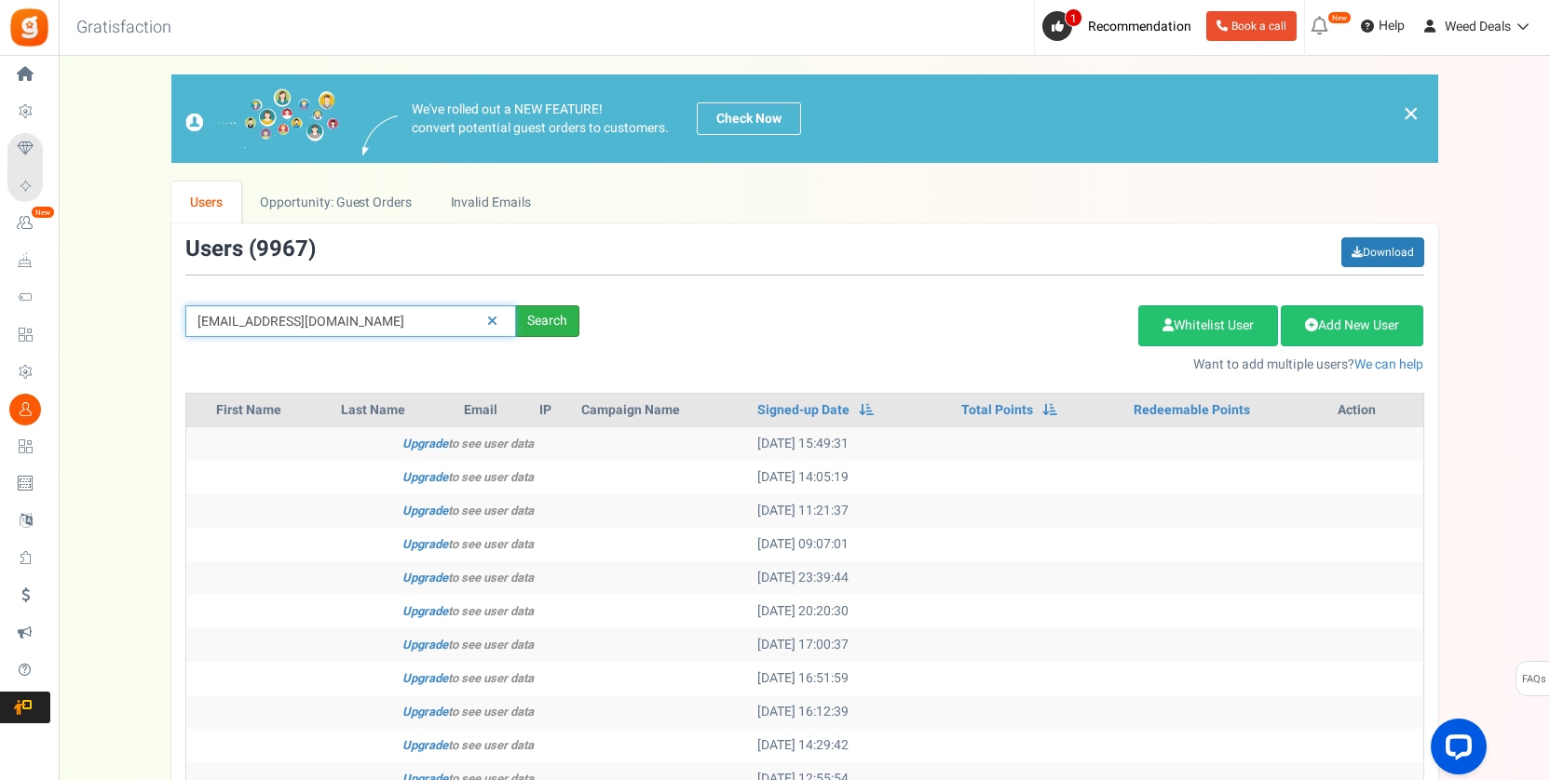 The width and height of the screenshot is (1550, 780). I want to click on th: Action, so click(1377, 411).